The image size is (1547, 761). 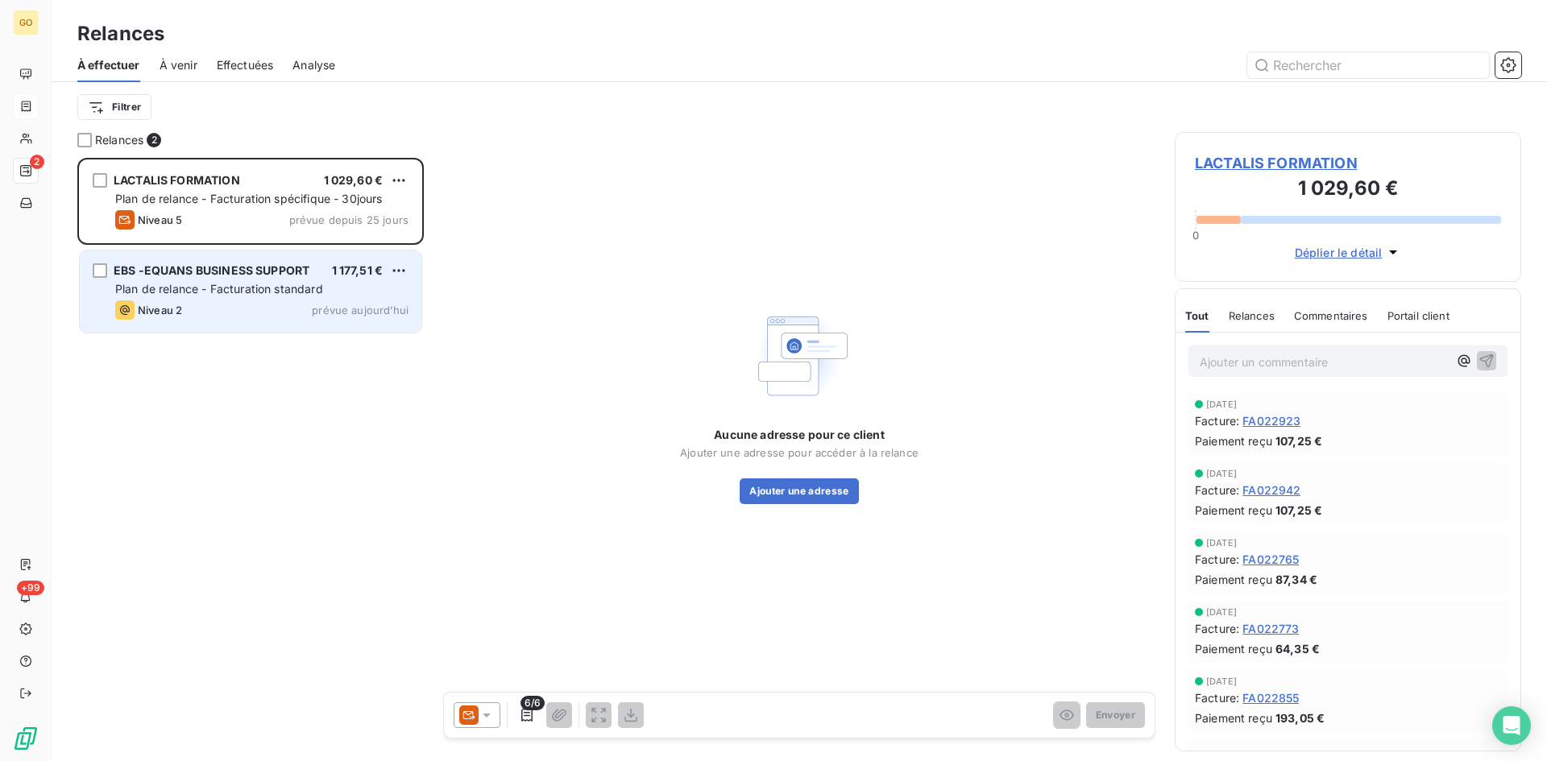 What do you see at coordinates (358, 270) in the screenshot?
I see `span: 1 177,51 €` at bounding box center [358, 270].